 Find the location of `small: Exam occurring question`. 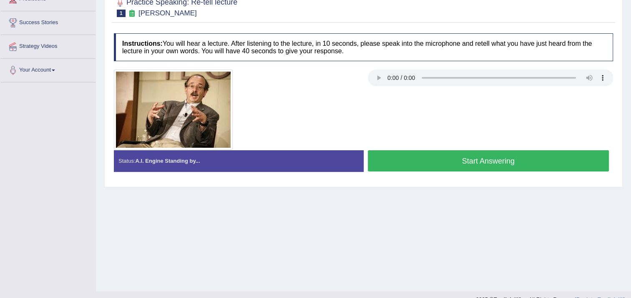

small: Exam occurring question is located at coordinates (132, 13).